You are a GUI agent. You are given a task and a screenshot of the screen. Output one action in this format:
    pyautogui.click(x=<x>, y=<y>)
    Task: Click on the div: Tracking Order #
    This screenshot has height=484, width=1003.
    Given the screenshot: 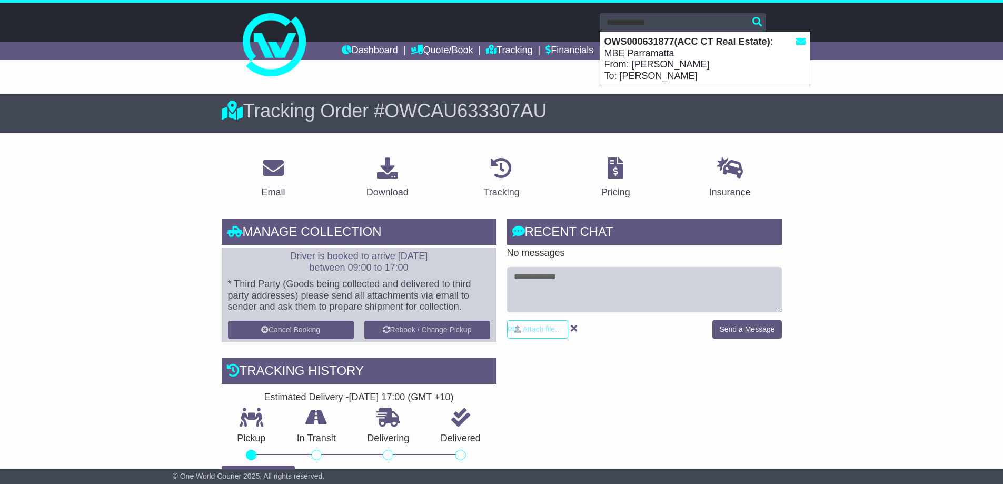 What is the action you would take?
    pyautogui.click(x=502, y=111)
    